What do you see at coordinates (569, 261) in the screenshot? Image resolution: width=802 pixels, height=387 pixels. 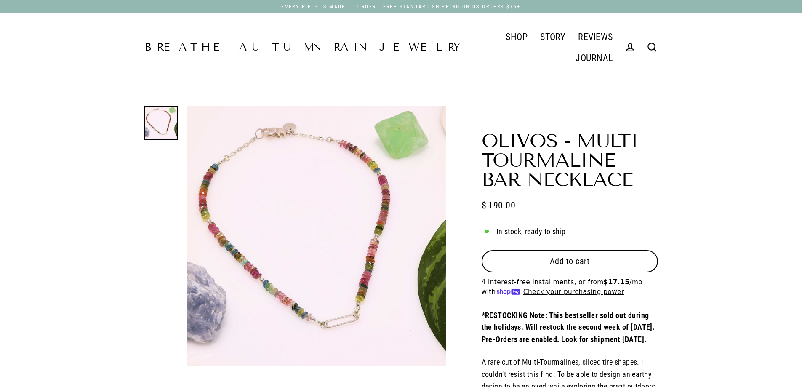 I see `button: Add to cart` at bounding box center [569, 261].